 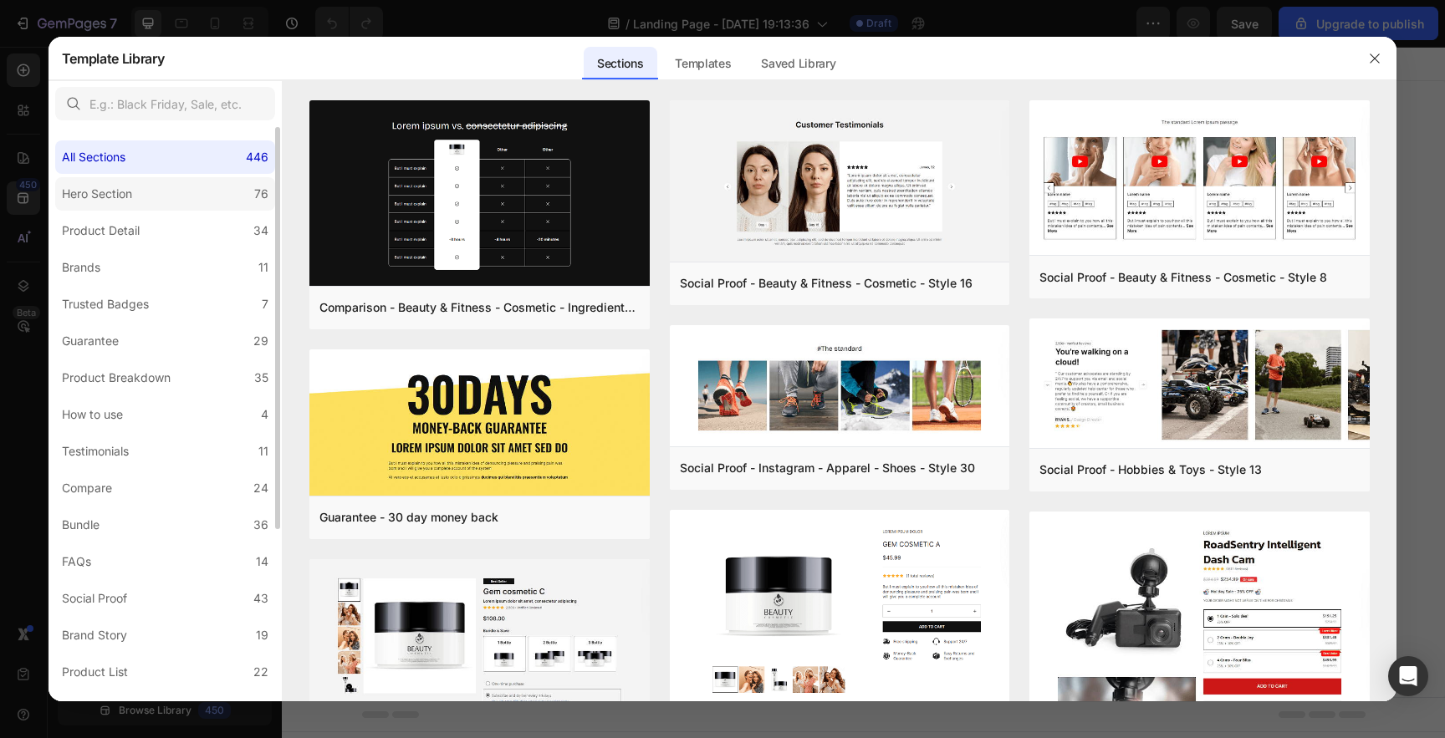 I want to click on div: Compare, so click(x=87, y=488).